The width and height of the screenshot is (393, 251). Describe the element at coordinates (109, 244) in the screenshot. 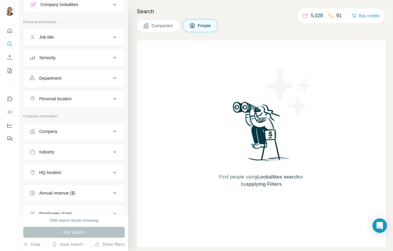

I see `button: Share filters` at that location.